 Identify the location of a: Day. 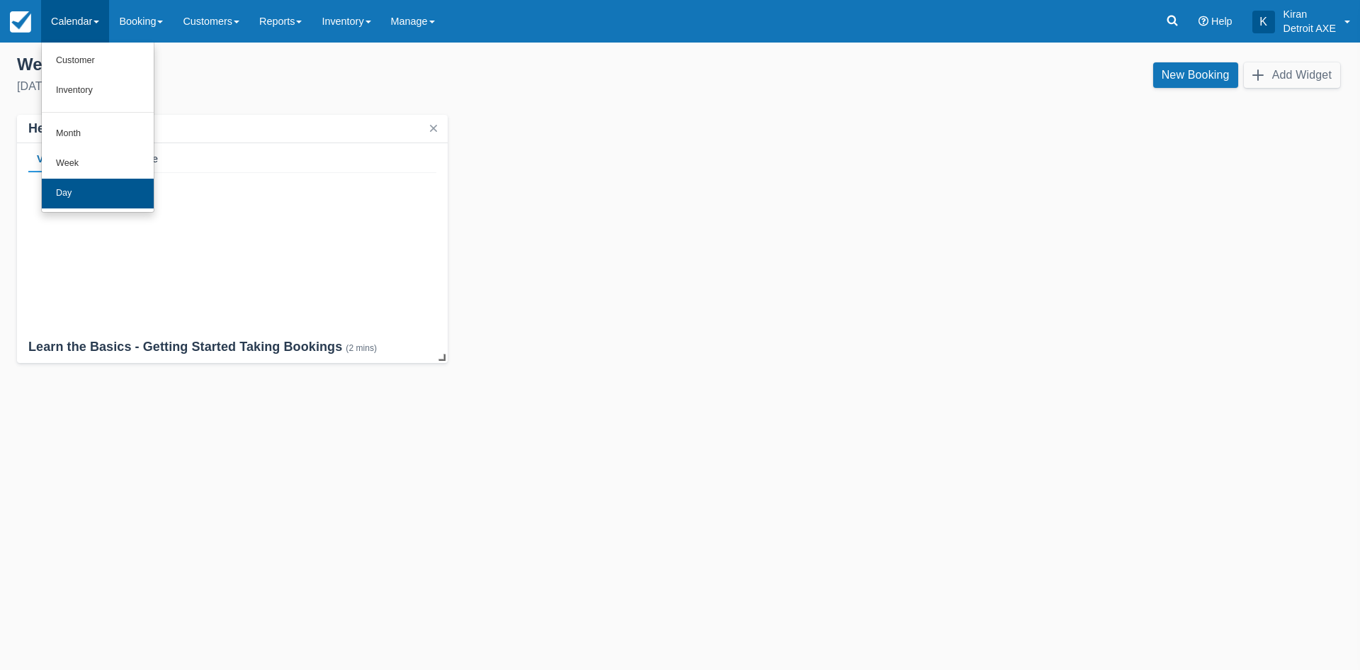
(98, 193).